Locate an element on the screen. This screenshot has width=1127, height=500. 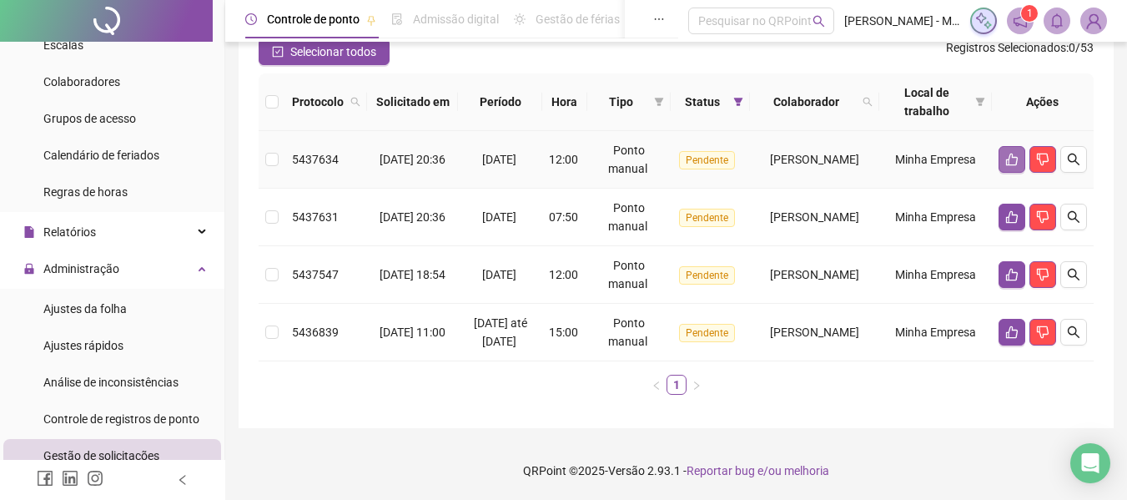
span: Colaboradores is located at coordinates (82, 82).